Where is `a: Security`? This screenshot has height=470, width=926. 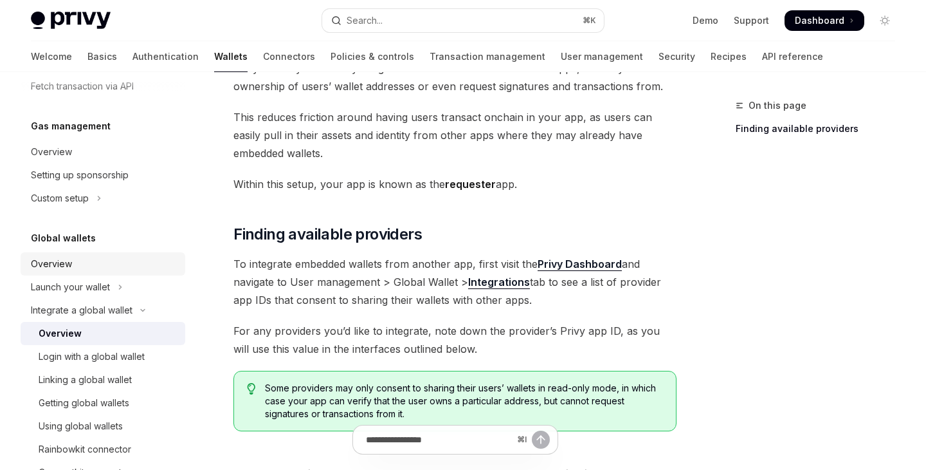 a: Security is located at coordinates (677, 57).